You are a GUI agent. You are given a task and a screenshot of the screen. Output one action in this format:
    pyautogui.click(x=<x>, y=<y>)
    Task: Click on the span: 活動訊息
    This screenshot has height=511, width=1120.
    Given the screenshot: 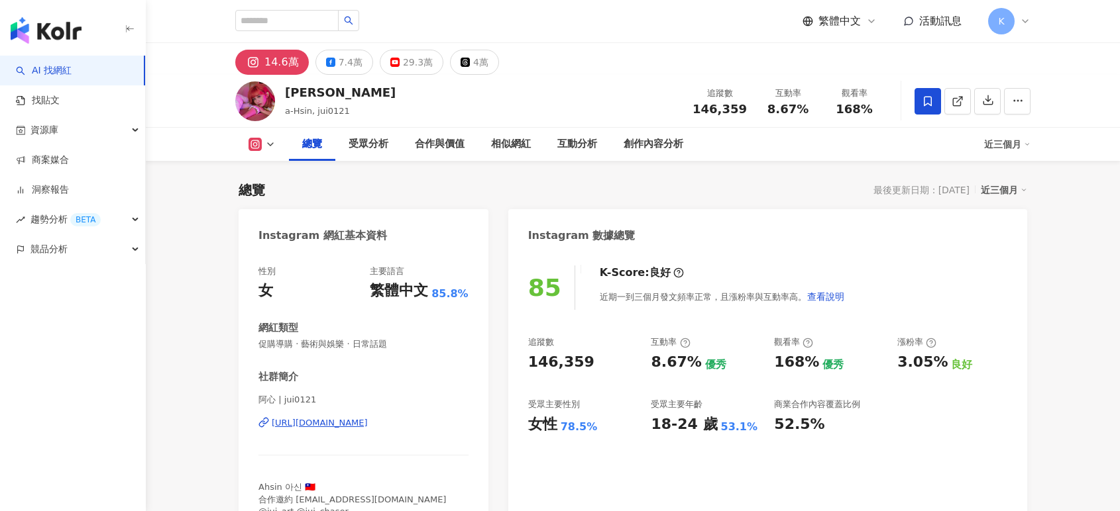 What is the action you would take?
    pyautogui.click(x=940, y=21)
    